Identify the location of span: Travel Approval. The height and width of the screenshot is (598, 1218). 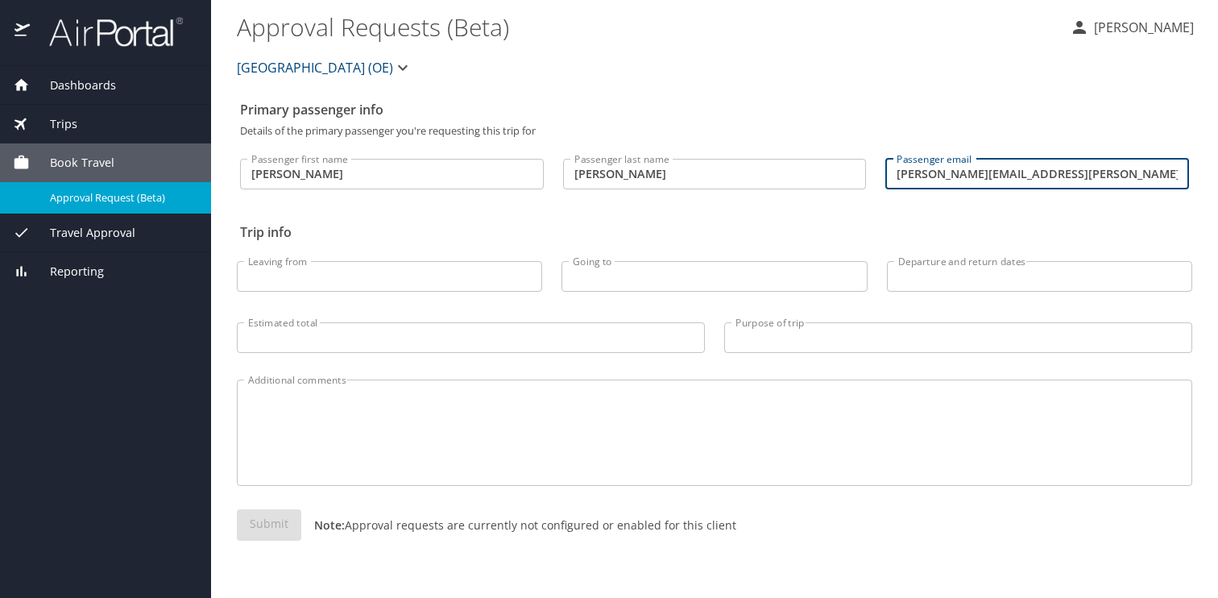
(82, 233).